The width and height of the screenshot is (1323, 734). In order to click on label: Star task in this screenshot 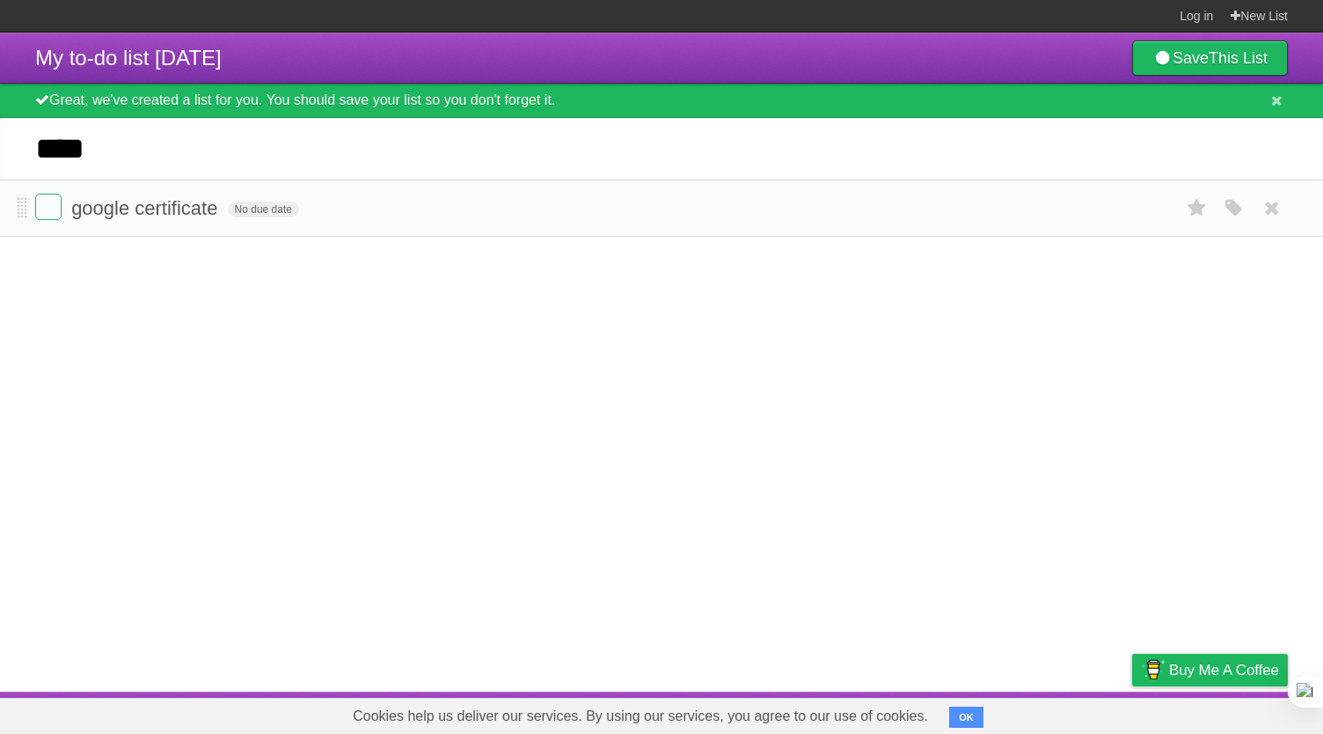, I will do `click(1197, 208)`.